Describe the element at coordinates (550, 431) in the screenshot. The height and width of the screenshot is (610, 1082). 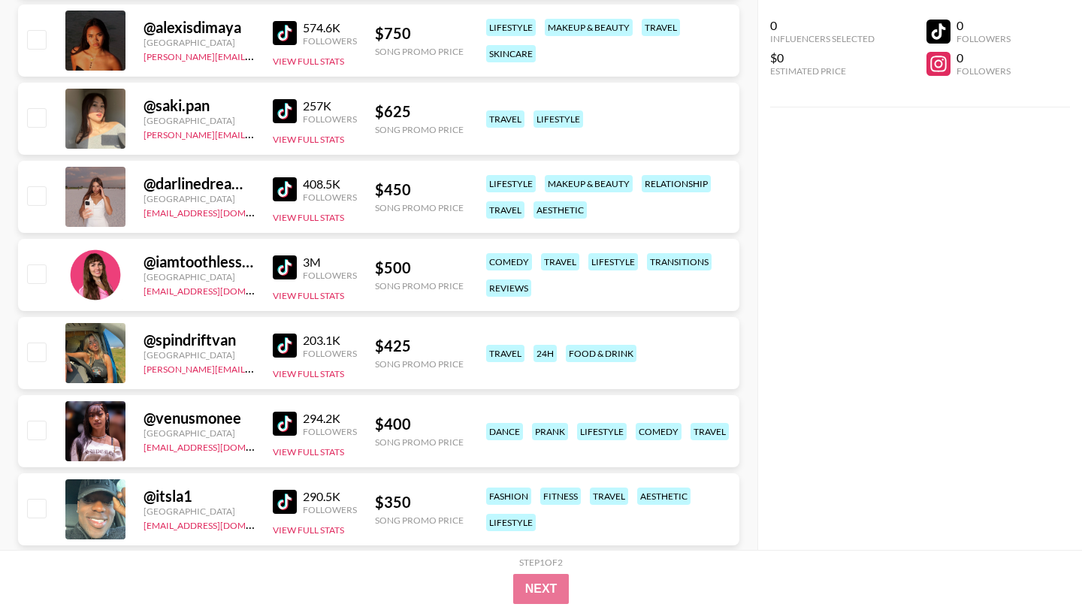
I see `div: prank` at that location.